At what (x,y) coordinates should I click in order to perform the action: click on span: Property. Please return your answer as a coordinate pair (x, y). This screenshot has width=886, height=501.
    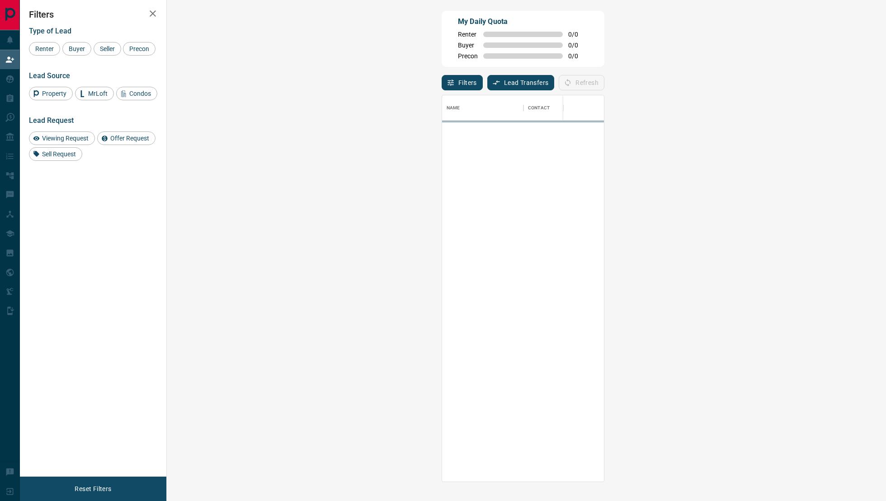
    Looking at the image, I should click on (54, 94).